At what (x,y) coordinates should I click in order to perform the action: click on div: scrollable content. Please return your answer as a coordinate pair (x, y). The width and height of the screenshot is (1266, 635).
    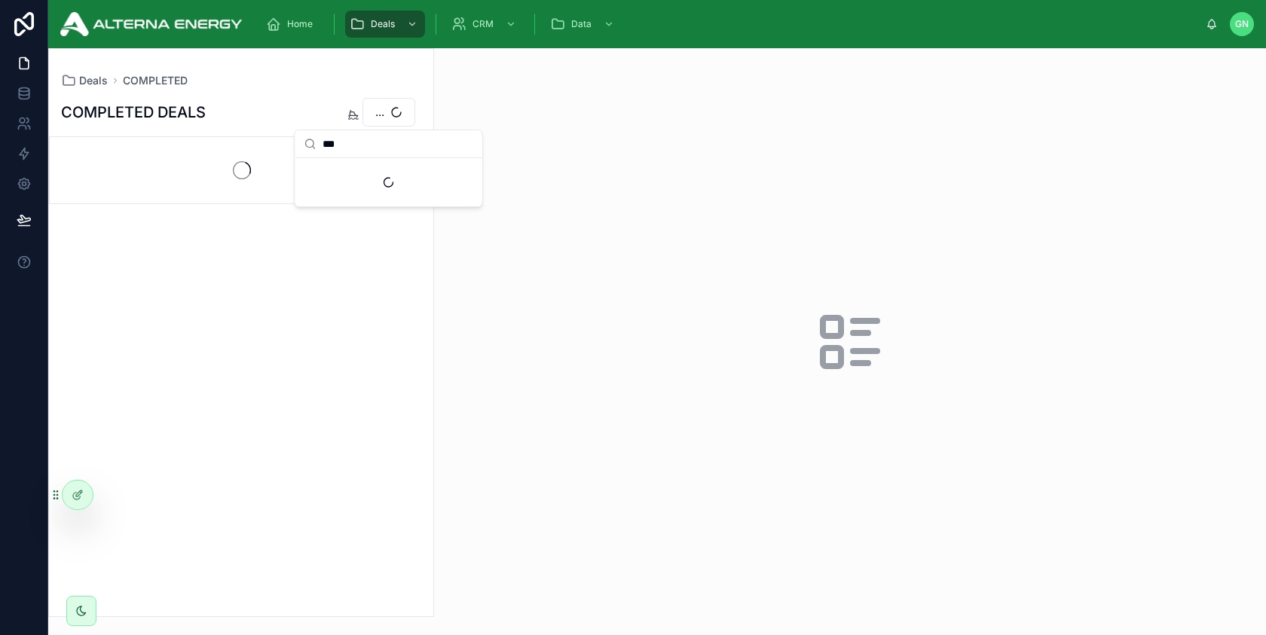
    Looking at the image, I should click on (729, 24).